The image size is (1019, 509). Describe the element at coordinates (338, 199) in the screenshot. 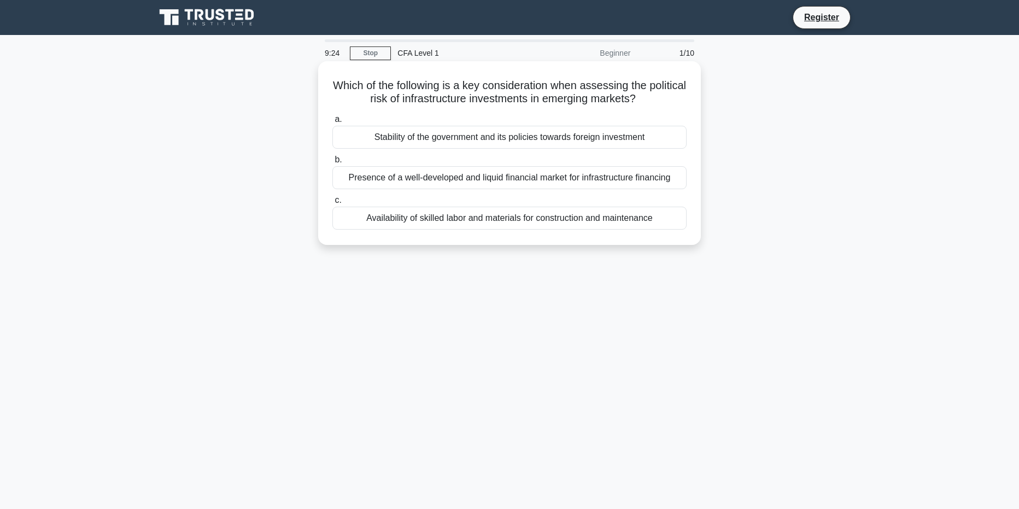

I see `span: c.` at that location.